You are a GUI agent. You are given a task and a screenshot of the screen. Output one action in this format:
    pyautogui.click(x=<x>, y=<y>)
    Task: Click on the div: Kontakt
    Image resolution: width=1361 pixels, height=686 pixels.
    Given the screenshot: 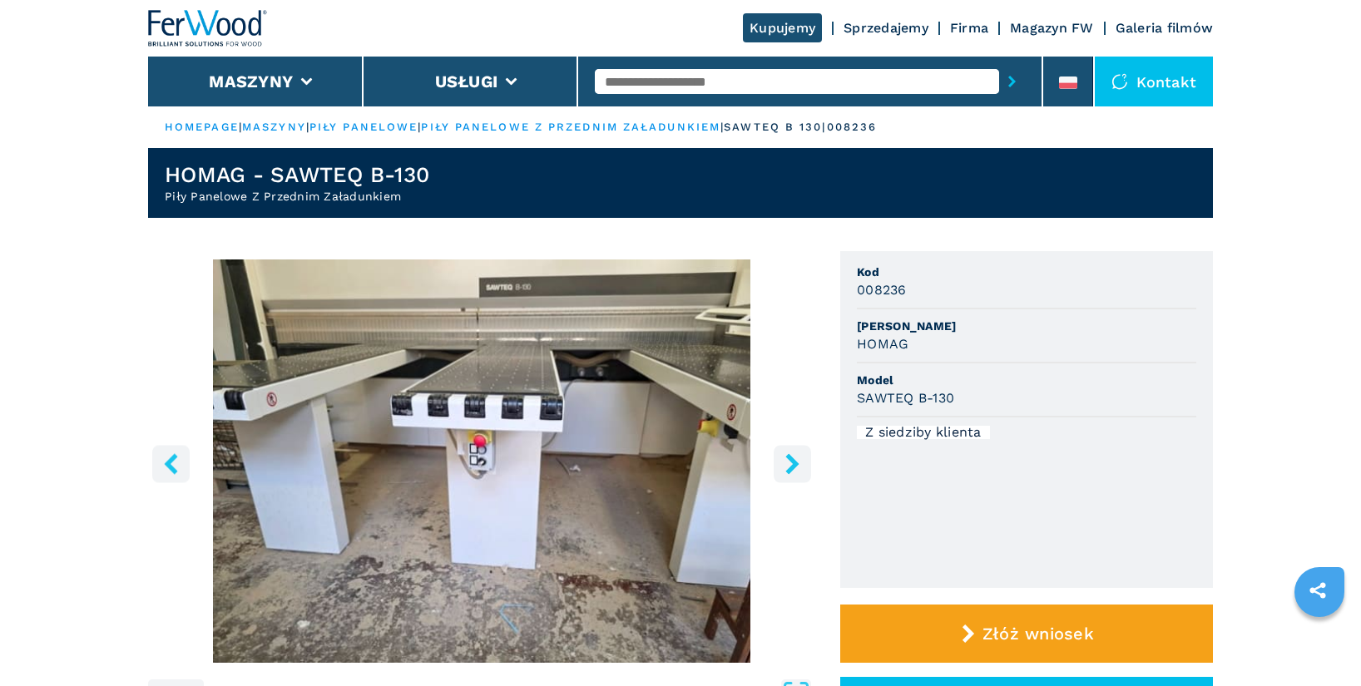 What is the action you would take?
    pyautogui.click(x=1154, y=82)
    